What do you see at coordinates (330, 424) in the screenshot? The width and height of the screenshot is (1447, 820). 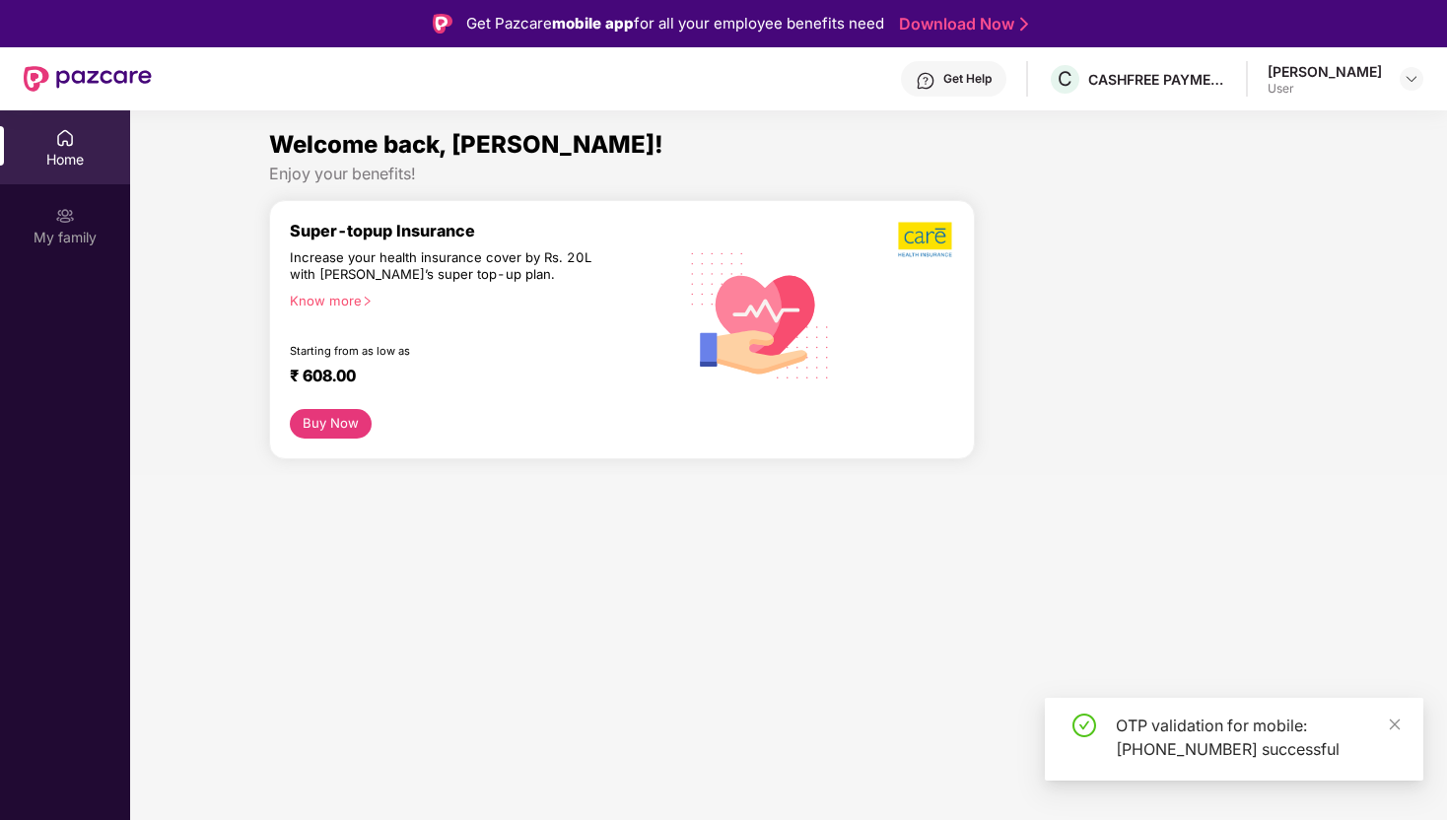 I see `button: Buy Now` at bounding box center [330, 424].